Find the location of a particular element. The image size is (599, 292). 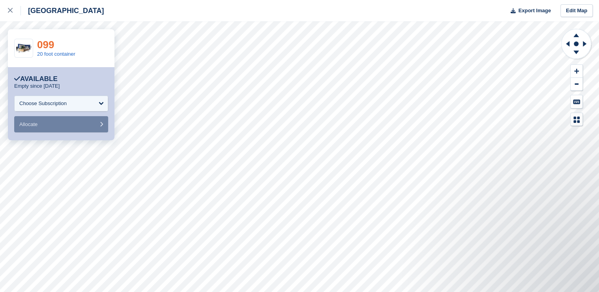

img: 20-ft-container.jpg is located at coordinates (24, 48).